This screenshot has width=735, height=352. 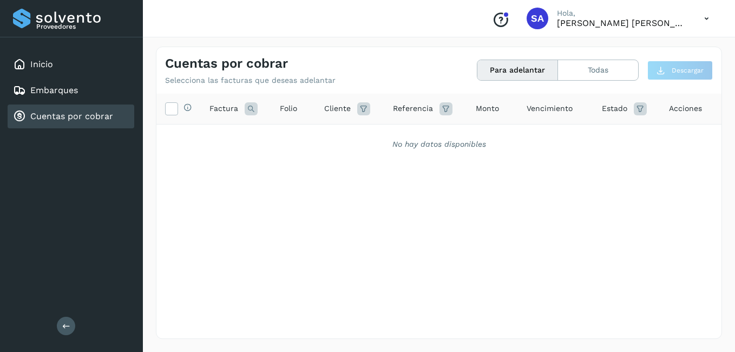 I want to click on div: Embarques, so click(x=71, y=90).